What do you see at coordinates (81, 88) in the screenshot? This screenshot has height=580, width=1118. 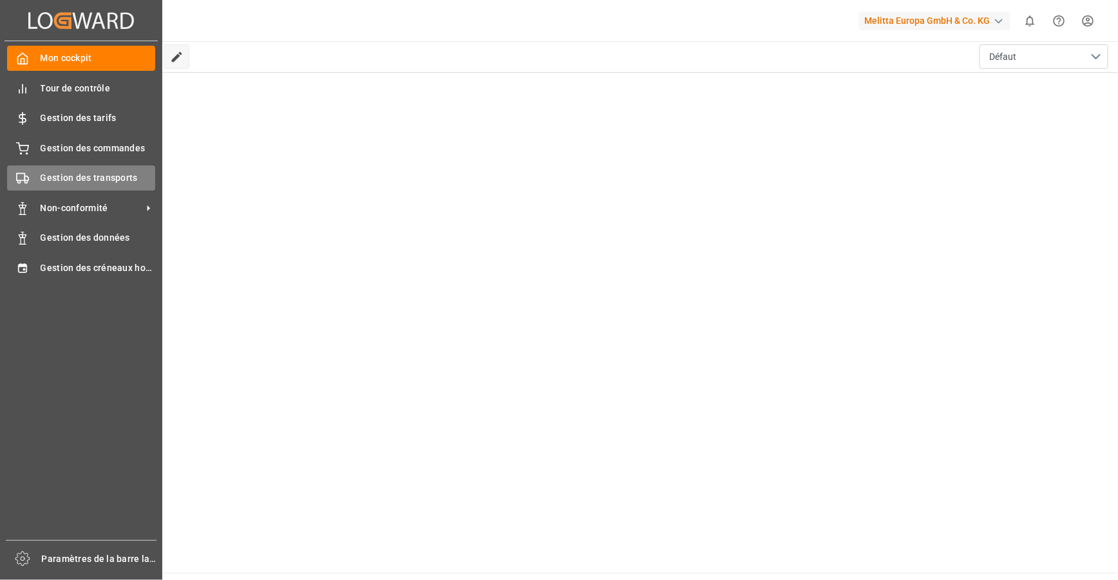 I see `a: Tour de contrôle` at bounding box center [81, 88].